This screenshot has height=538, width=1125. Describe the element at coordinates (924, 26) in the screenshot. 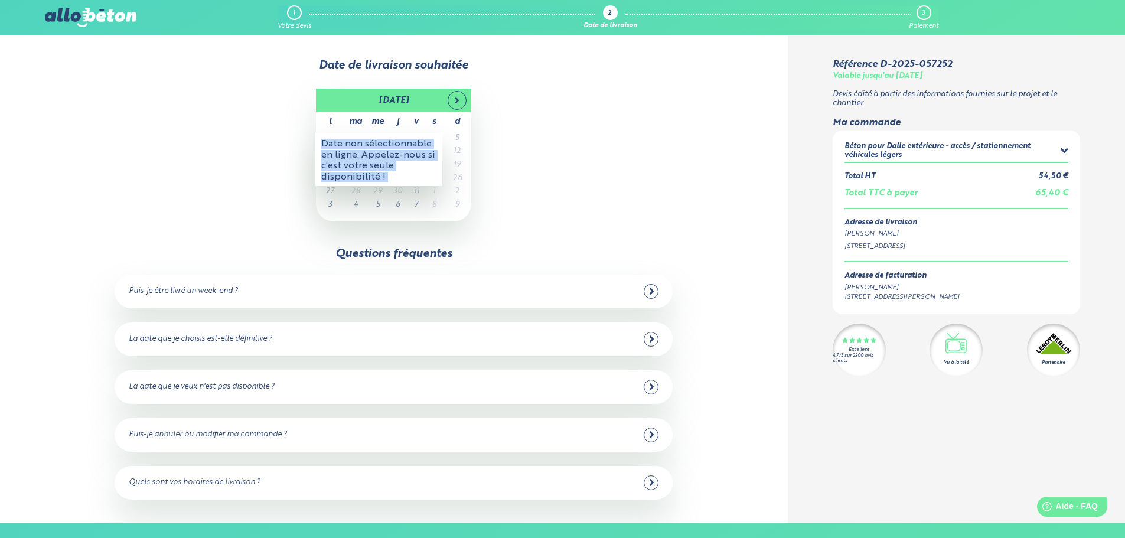

I see `div: Paiement` at that location.